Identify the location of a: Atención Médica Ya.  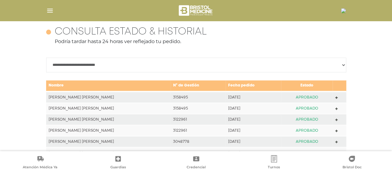
(40, 163).